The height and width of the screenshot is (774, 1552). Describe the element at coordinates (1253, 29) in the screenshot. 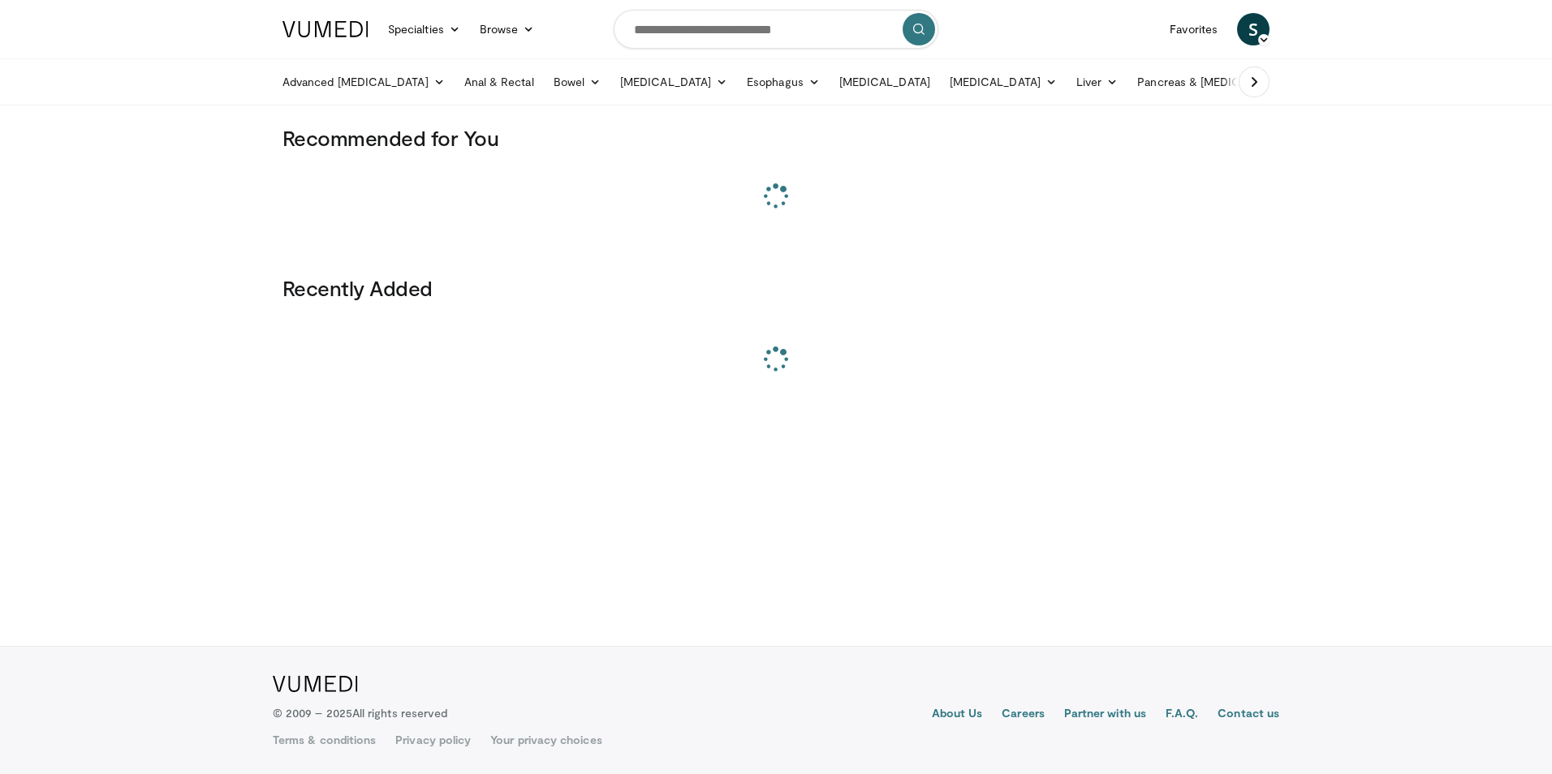

I see `a: S` at that location.